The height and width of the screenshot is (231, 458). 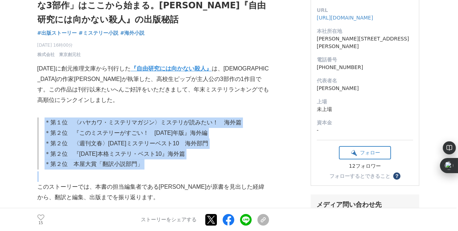 I want to click on span: 株式会社 東京創元社, so click(x=59, y=55).